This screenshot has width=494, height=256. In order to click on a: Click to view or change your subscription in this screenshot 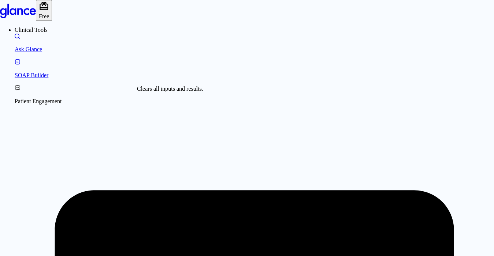, I will do `click(44, 16)`.